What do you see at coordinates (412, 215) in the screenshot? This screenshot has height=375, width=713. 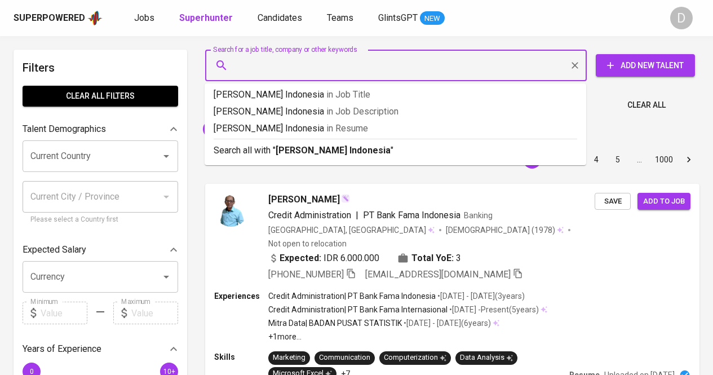 I see `span: PT Bank Fama Indonesia` at bounding box center [412, 215].